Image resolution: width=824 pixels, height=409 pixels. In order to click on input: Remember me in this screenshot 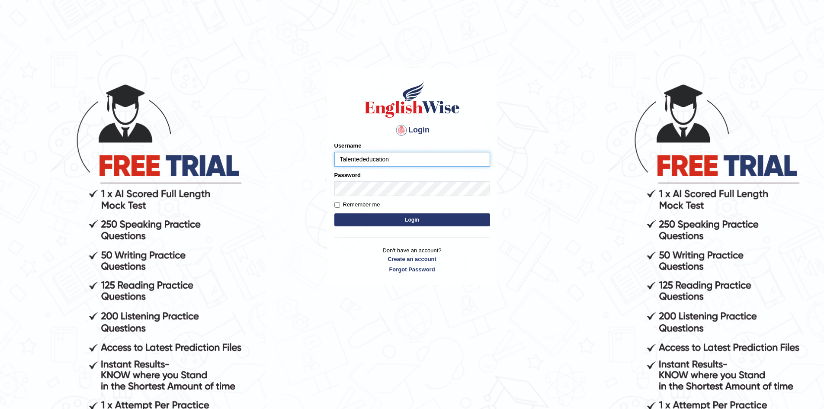, I will do `click(337, 205)`.